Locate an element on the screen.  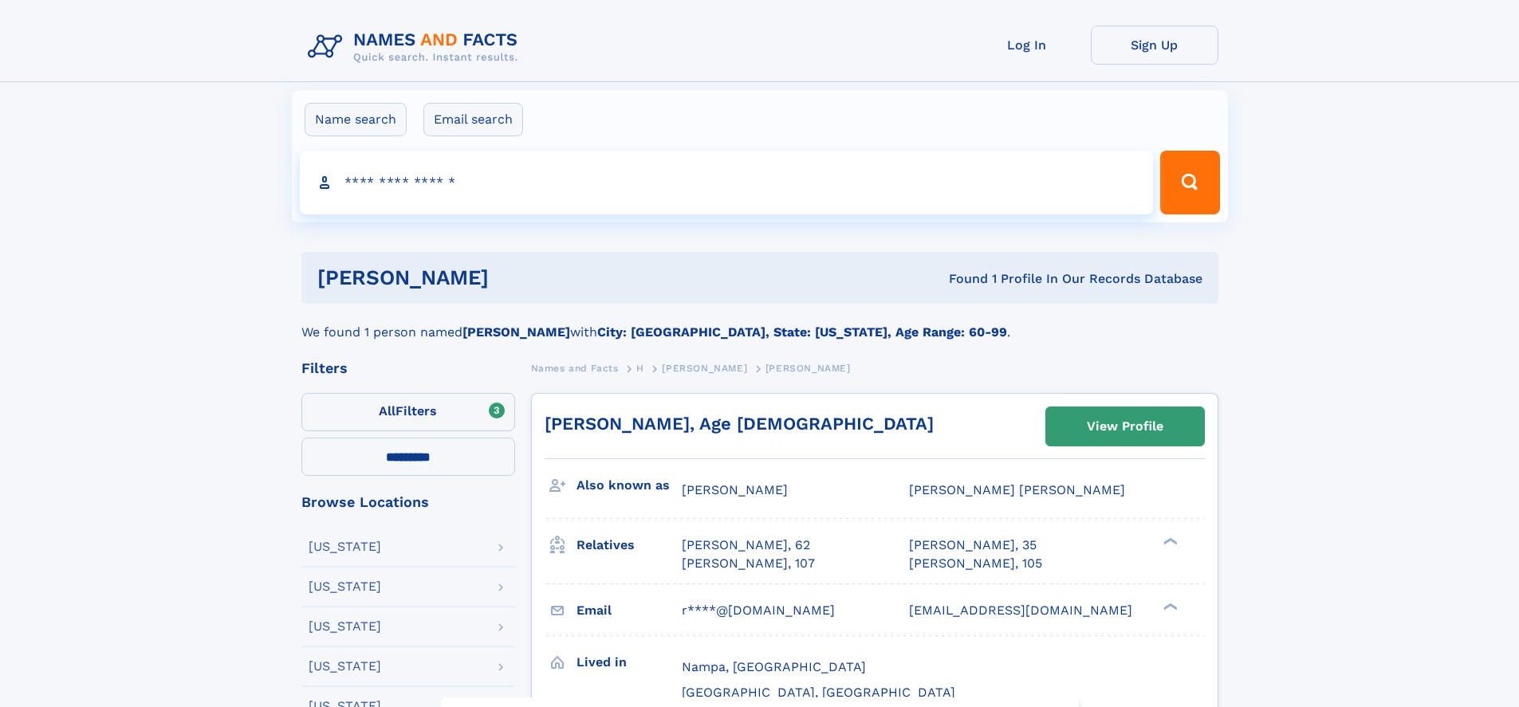
a: View Profile is located at coordinates (1125, 427).